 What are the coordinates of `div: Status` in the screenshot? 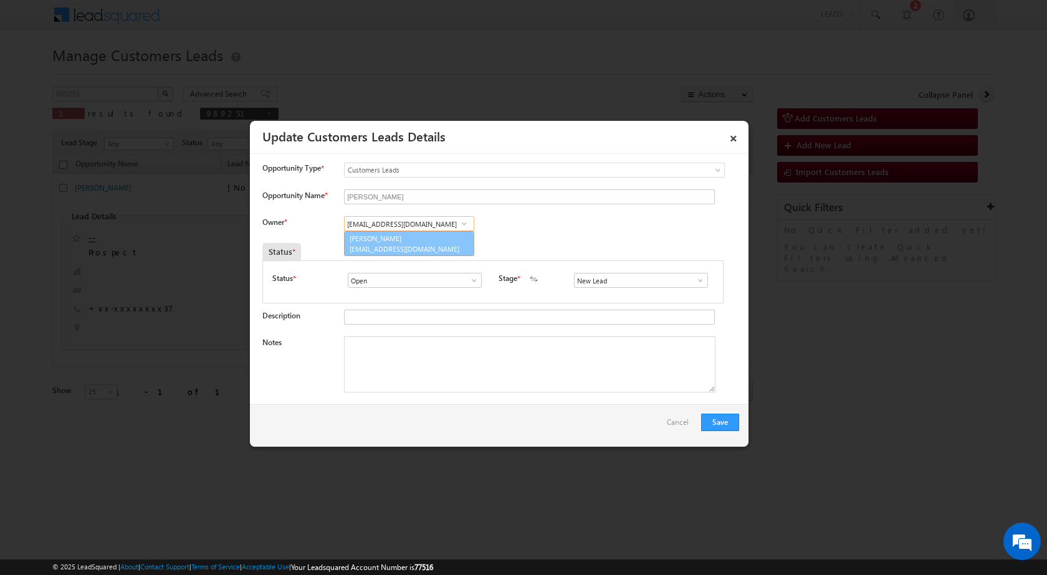 It's located at (282, 252).